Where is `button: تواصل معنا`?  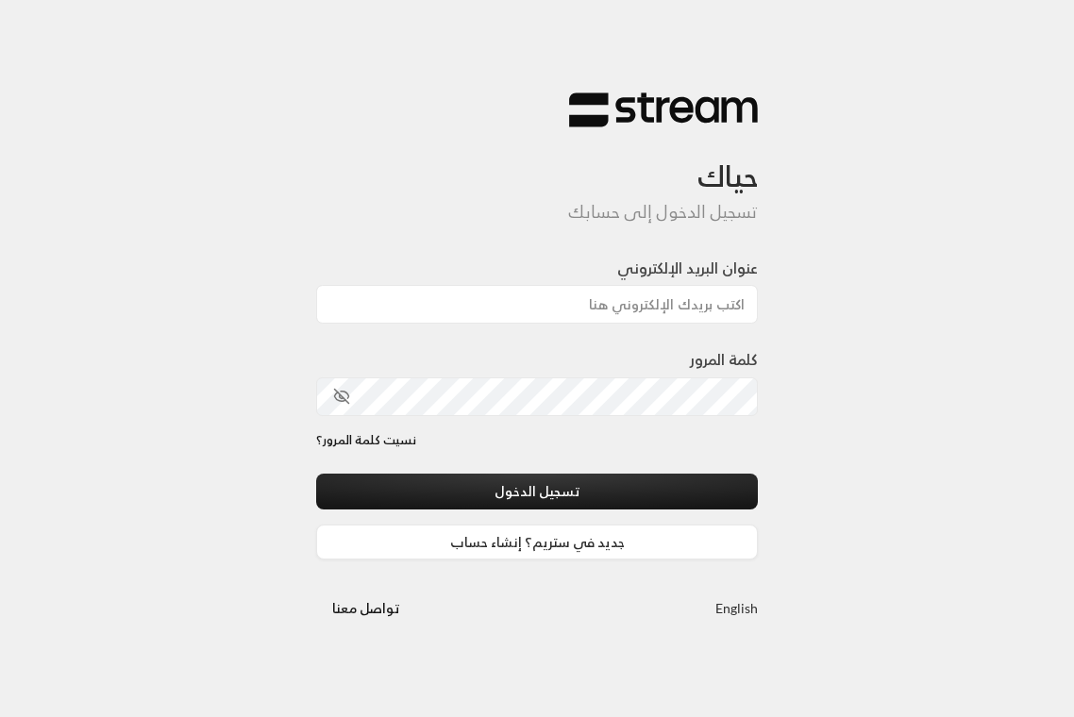 button: تواصل معنا is located at coordinates (365, 608).